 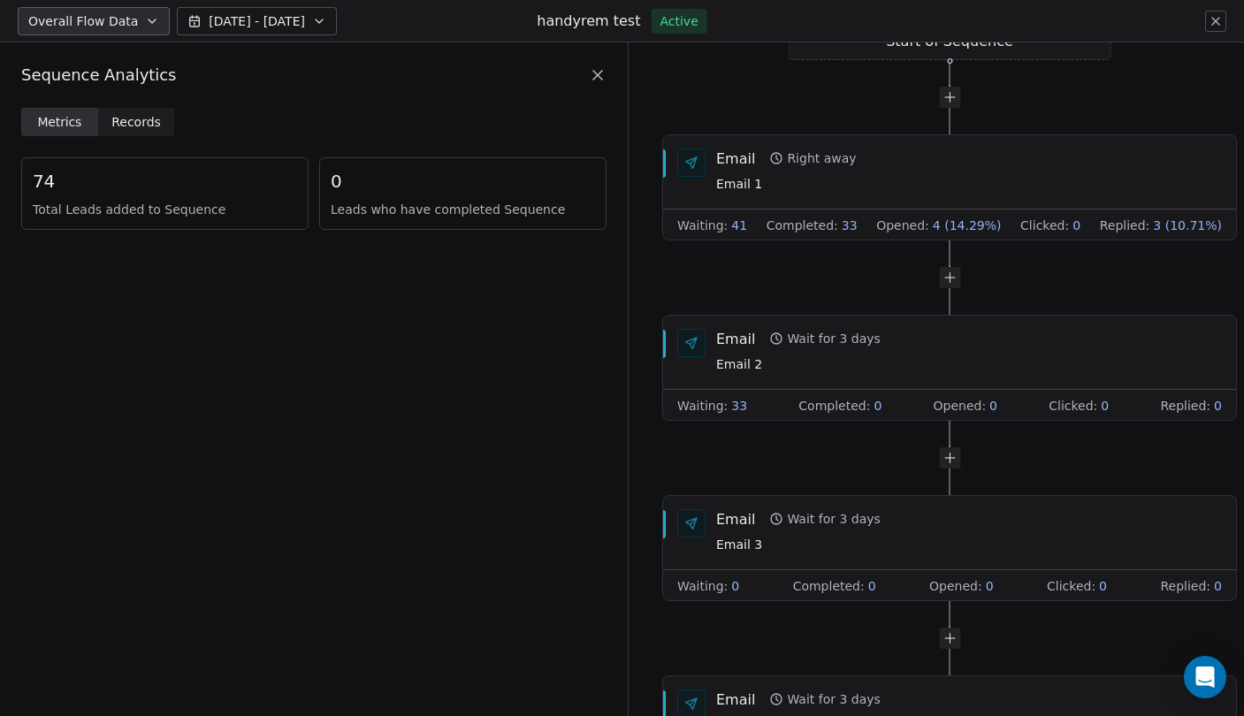 I want to click on div: EmailRight awayEmail 1Waiting:41Completed:33Opened:4 (14.29%)Clicked:0Replied:3 (10.71%), so click(x=950, y=187).